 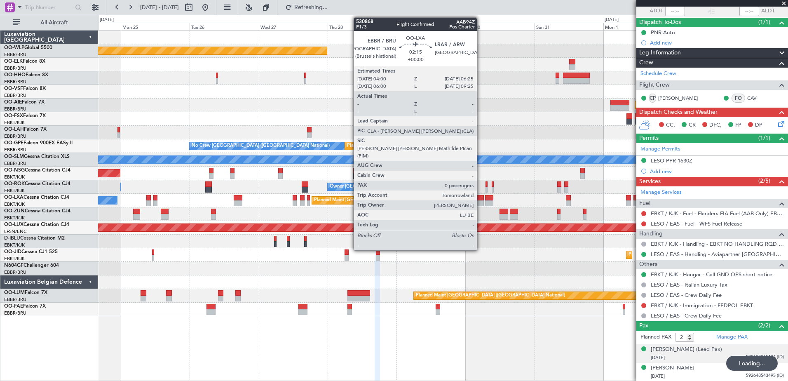 I want to click on span: OO-ZUN, so click(x=14, y=211).